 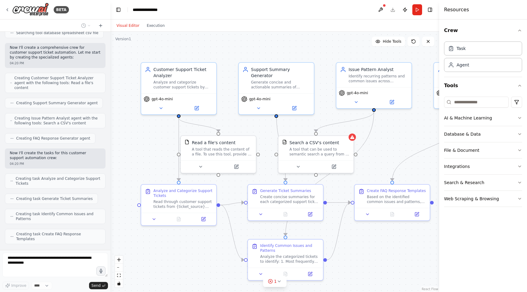 What do you see at coordinates (119, 283) in the screenshot?
I see `button: toggle interactivity` at bounding box center [119, 283].